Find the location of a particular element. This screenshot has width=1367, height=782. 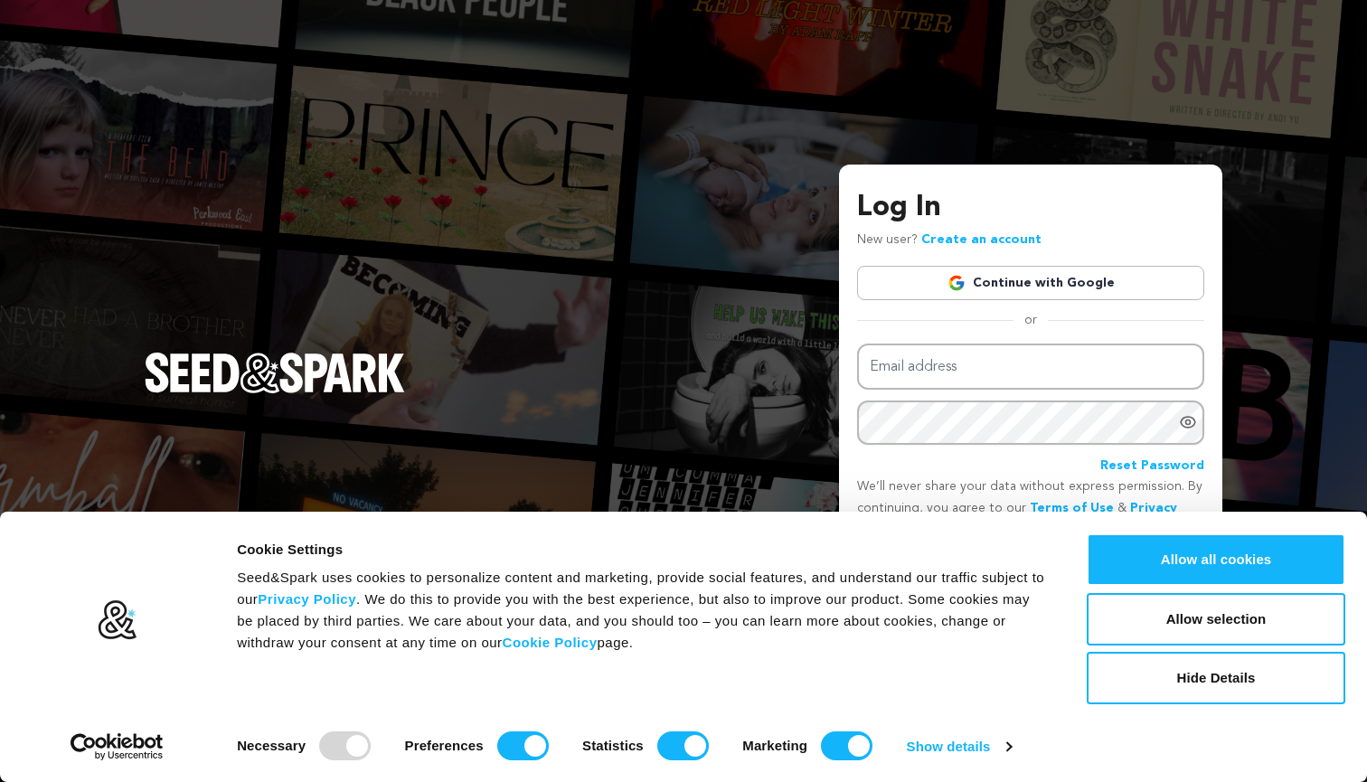

legend: Consent Selection is located at coordinates (236, 724).